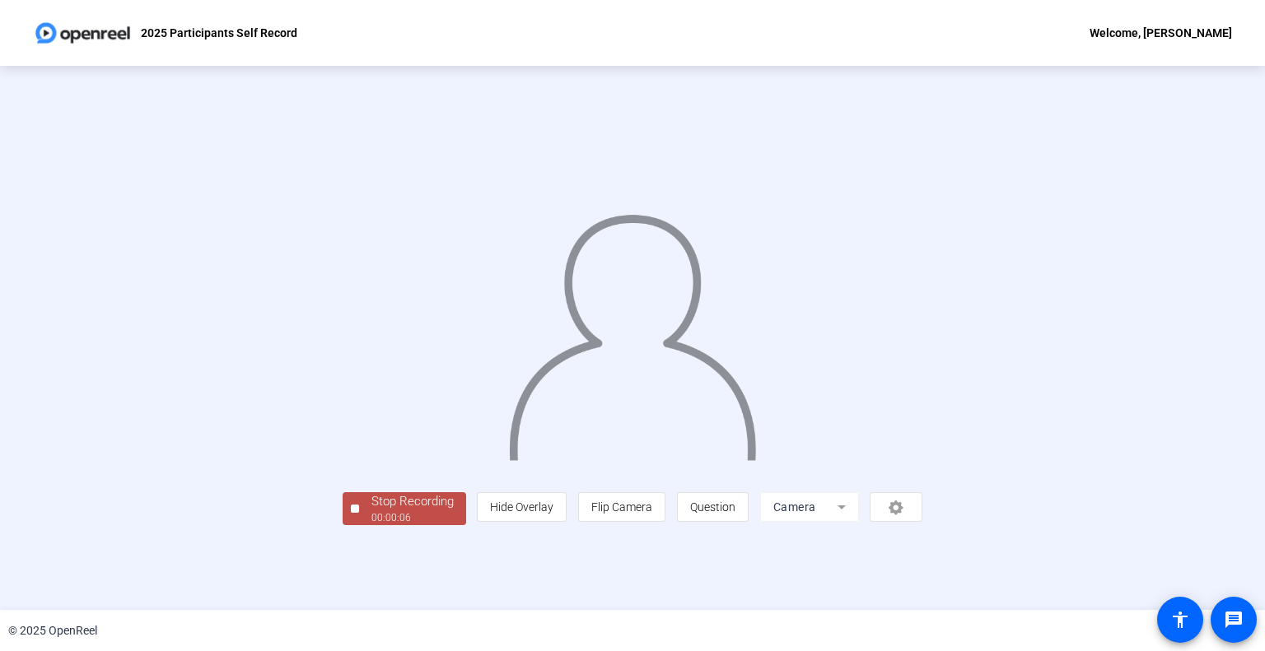 The image size is (1265, 651). What do you see at coordinates (521, 507) in the screenshot?
I see `button: Hide Overlay` at bounding box center [521, 507].